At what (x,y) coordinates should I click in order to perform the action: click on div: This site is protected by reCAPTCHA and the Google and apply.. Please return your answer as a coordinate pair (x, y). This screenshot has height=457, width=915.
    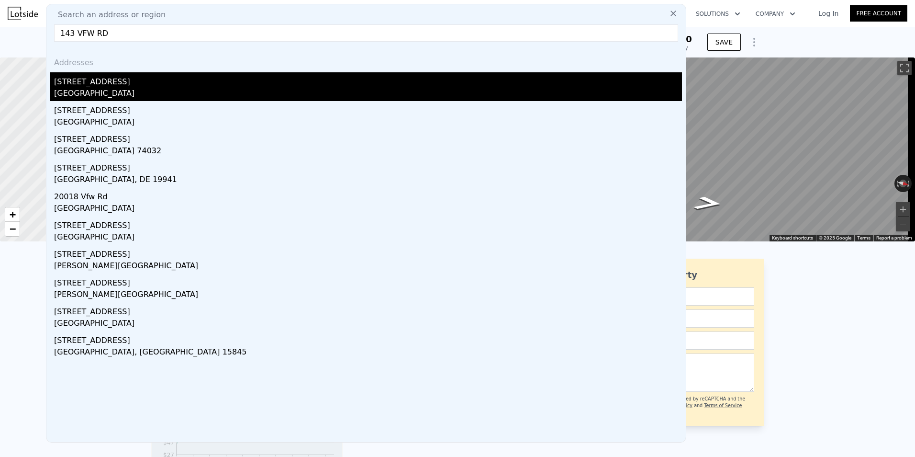
    Looking at the image, I should click on (699, 405).